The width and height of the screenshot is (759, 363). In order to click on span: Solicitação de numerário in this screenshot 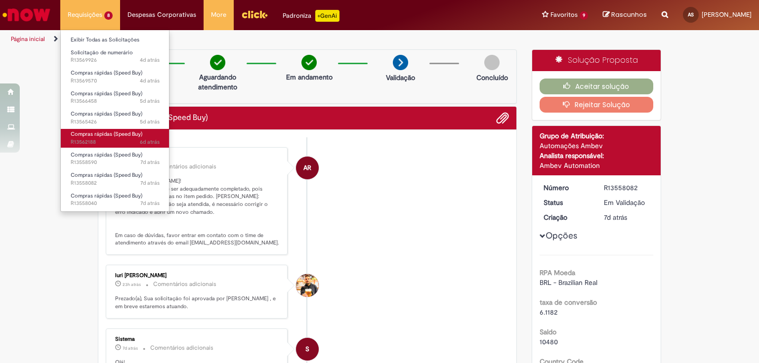, I will do `click(102, 52)`.